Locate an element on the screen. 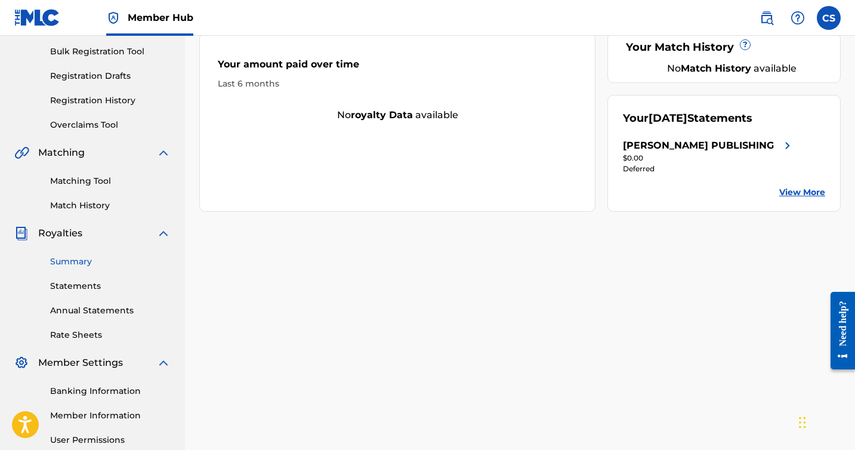 The width and height of the screenshot is (855, 450). div: Need help? is located at coordinates (21, 41).